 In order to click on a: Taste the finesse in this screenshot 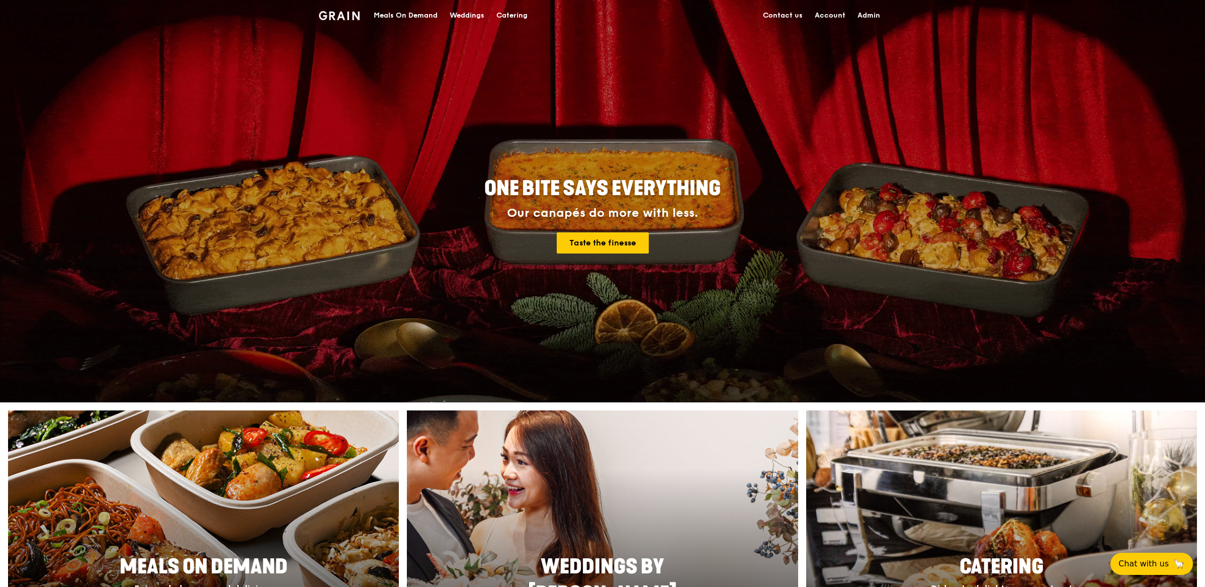, I will do `click(602, 243)`.